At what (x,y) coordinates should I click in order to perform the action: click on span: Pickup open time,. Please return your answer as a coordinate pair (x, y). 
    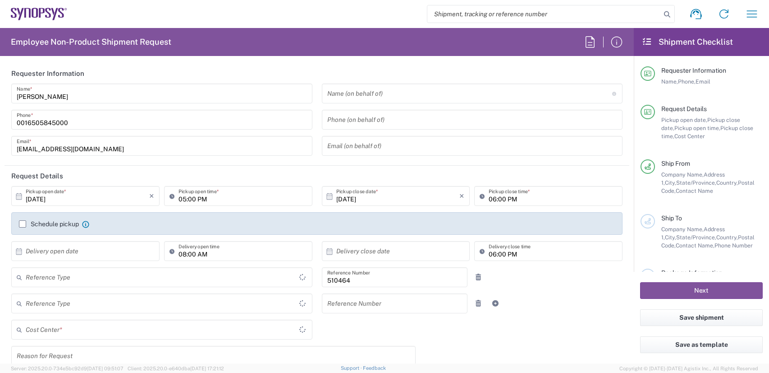
    Looking at the image, I should click on (698, 128).